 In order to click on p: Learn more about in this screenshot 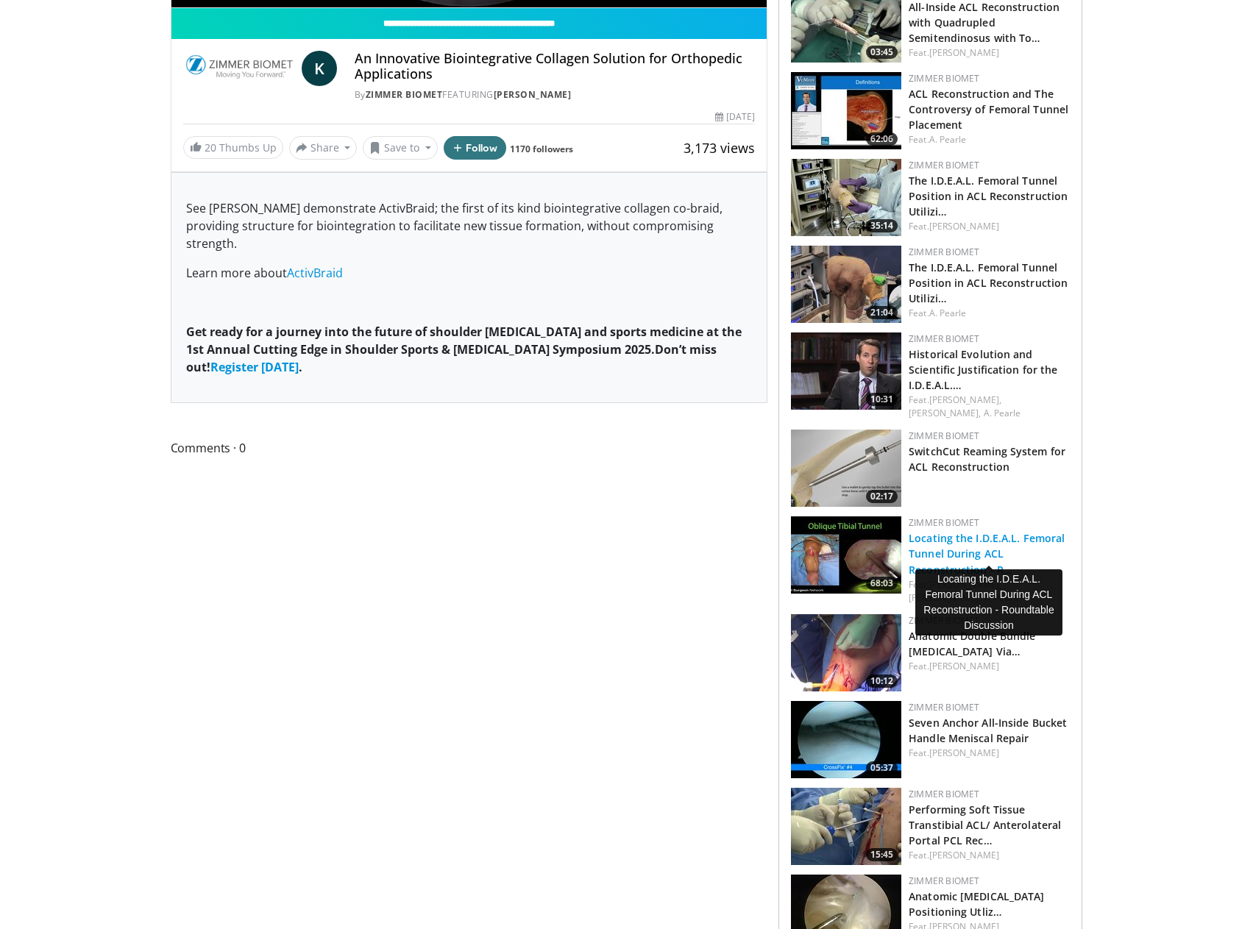, I will do `click(469, 273)`.